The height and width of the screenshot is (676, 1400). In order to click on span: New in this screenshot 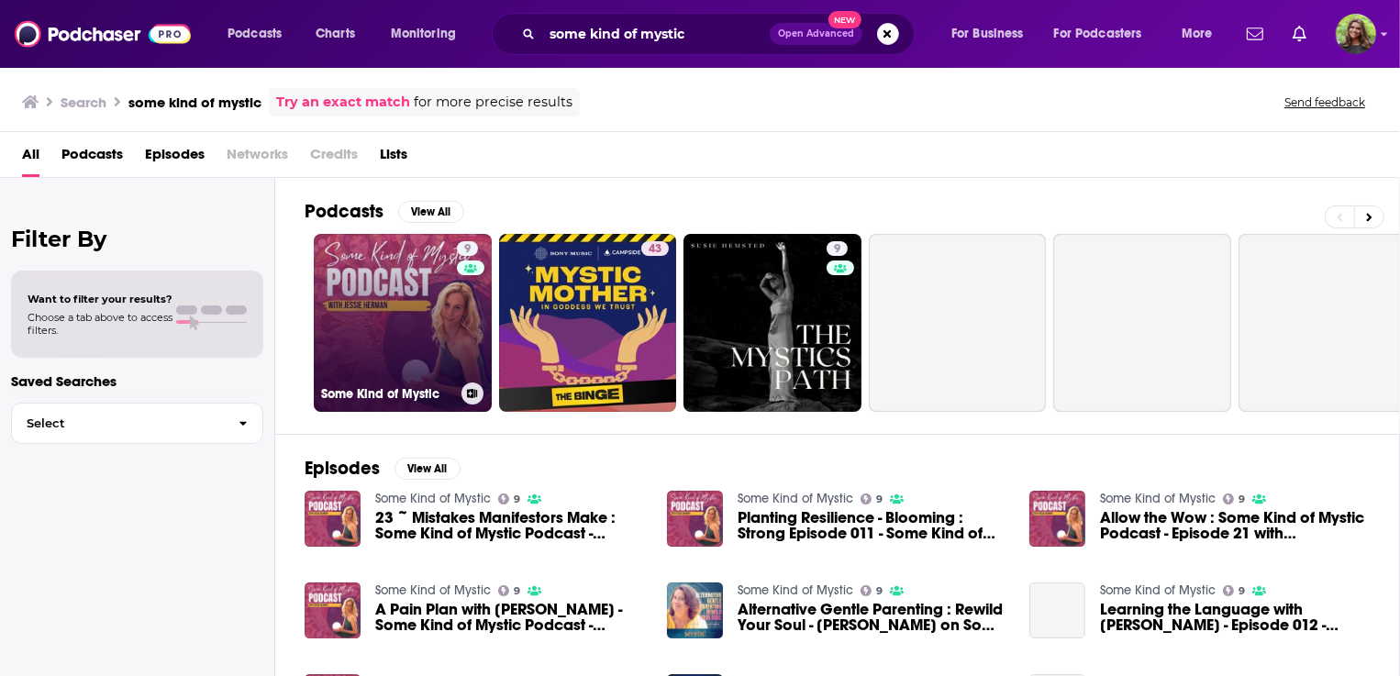, I will do `click(845, 19)`.